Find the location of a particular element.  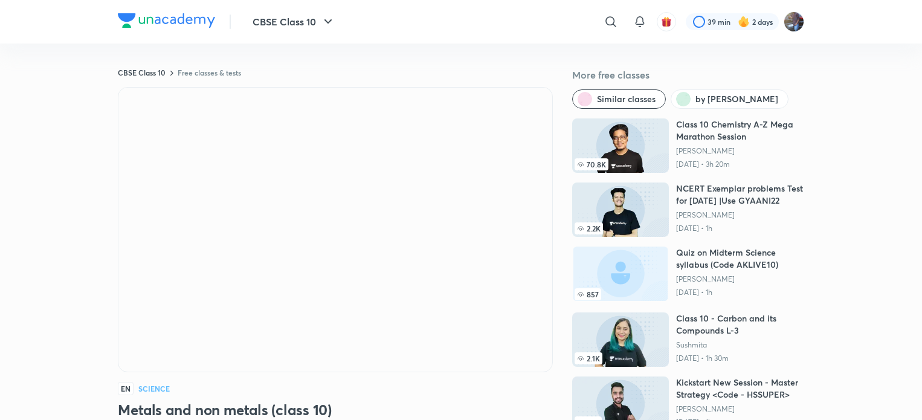

img: streak is located at coordinates (744, 22).